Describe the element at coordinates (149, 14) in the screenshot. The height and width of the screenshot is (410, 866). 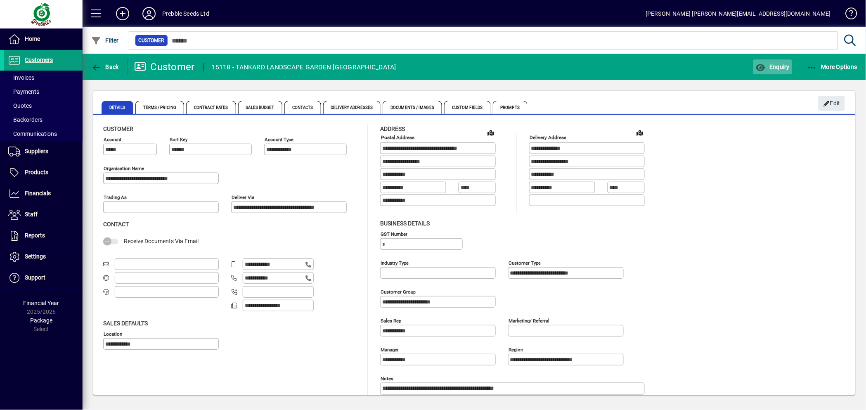
I see `button: Profile` at that location.